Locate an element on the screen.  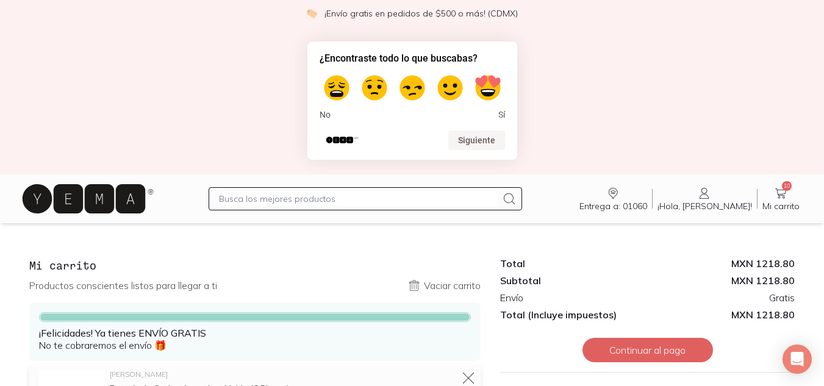
div: Subtotal is located at coordinates (573, 280).